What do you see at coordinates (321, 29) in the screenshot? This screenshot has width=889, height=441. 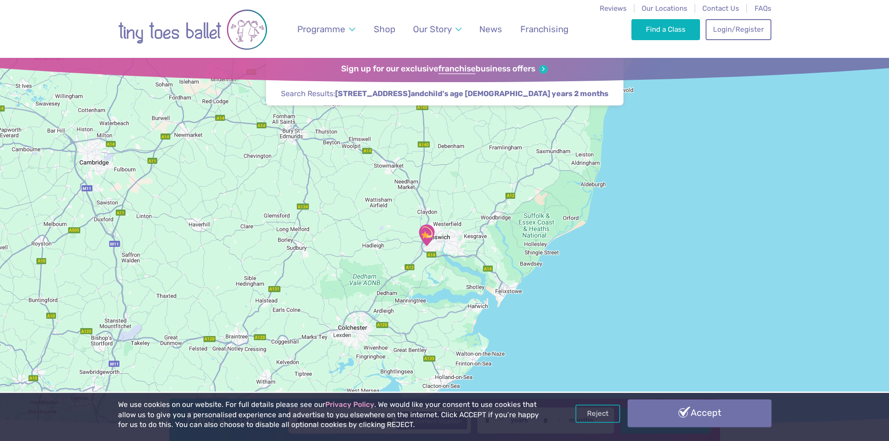 I see `span: Programme` at bounding box center [321, 29].